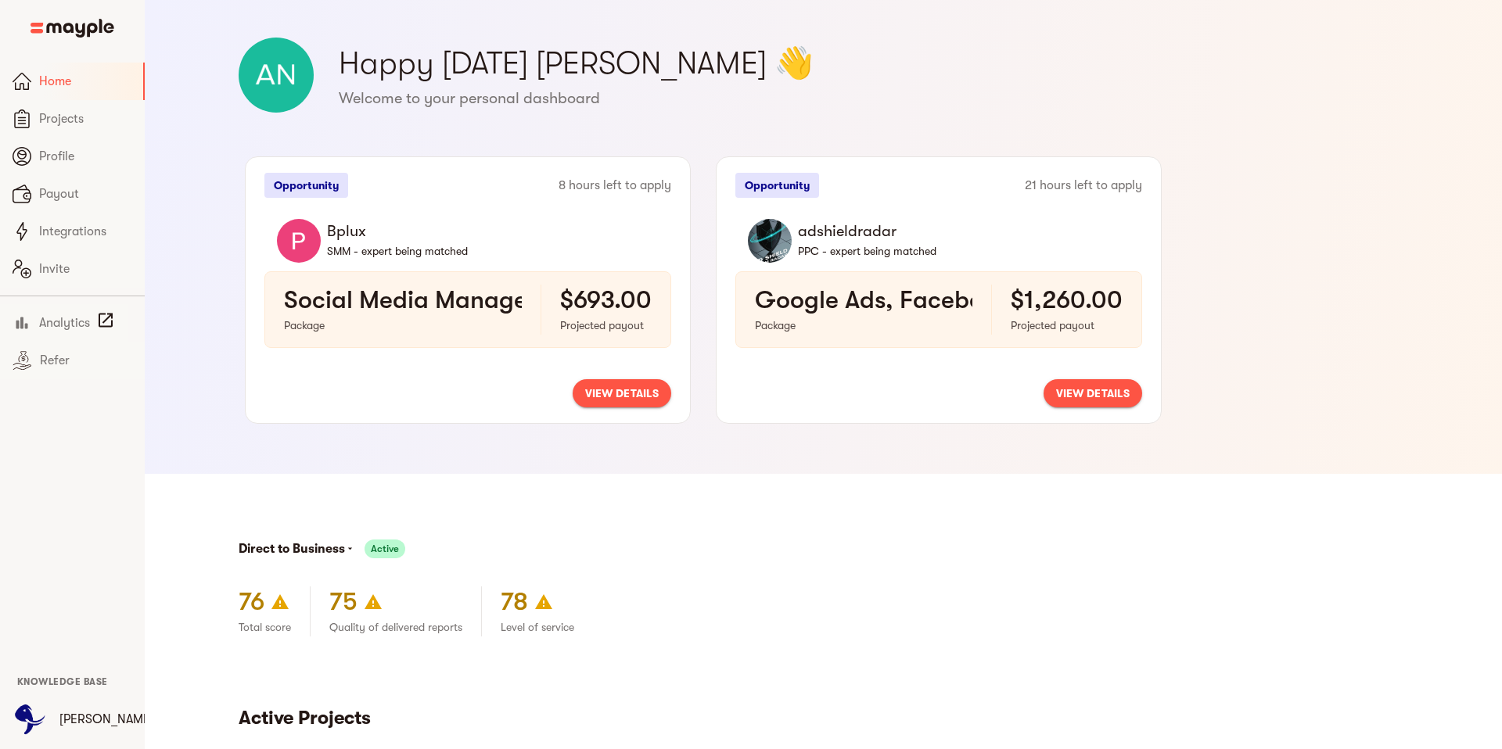  What do you see at coordinates (385, 549) in the screenshot?
I see `span: Active` at bounding box center [385, 549].